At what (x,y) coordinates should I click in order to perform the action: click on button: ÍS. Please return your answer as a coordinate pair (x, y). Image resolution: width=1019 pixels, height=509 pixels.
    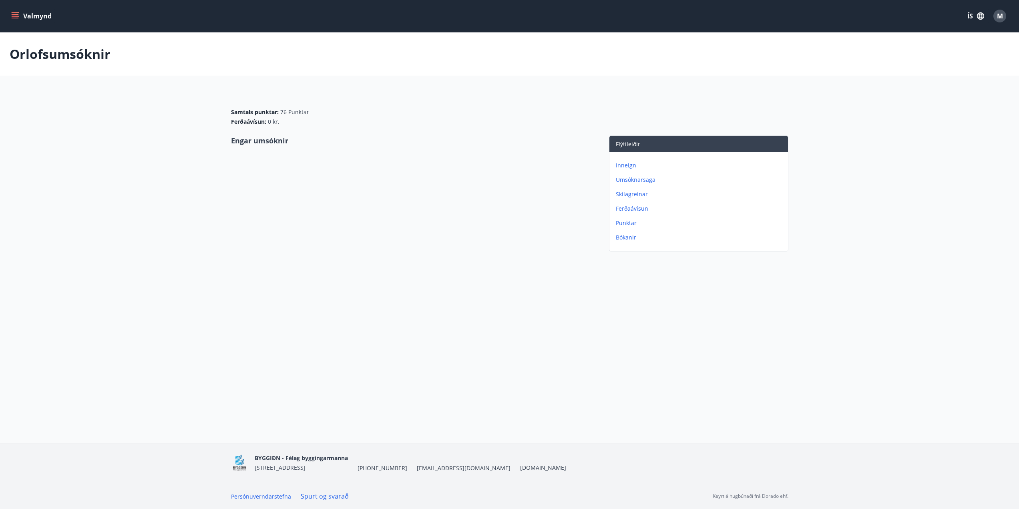
    Looking at the image, I should click on (976, 16).